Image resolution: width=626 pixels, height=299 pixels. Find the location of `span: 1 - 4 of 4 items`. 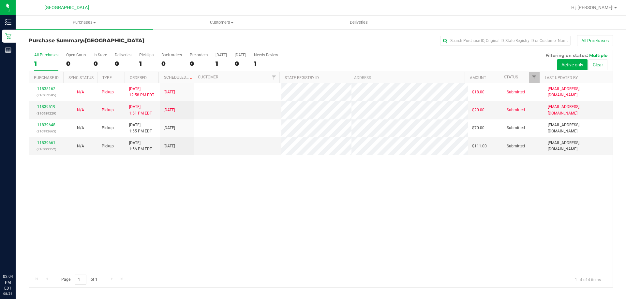

span: 1 - 4 of 4 items is located at coordinates (588, 280).